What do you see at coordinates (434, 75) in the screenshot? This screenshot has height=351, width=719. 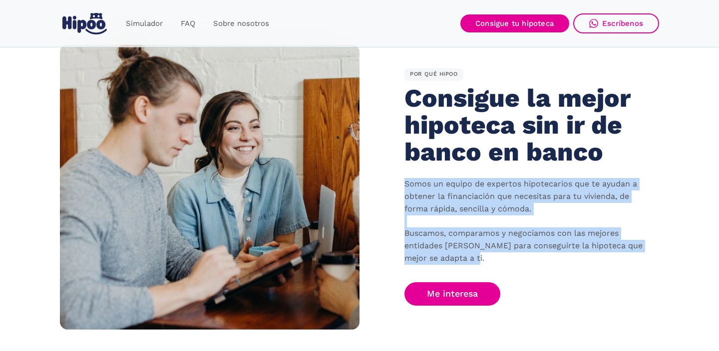 I see `div: POR QUÉ HIPOO` at bounding box center [434, 75].